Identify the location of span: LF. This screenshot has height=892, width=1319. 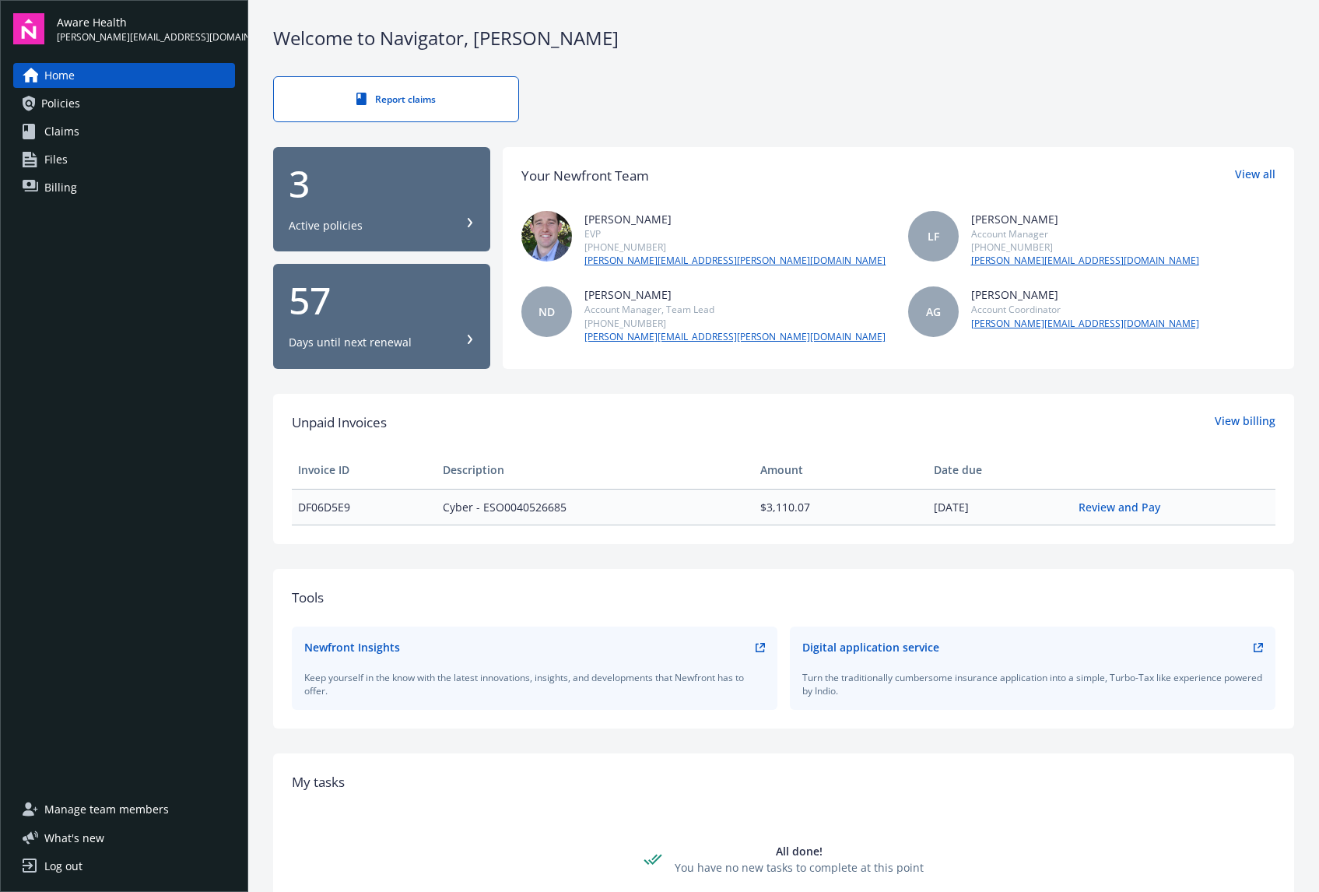
(933, 236).